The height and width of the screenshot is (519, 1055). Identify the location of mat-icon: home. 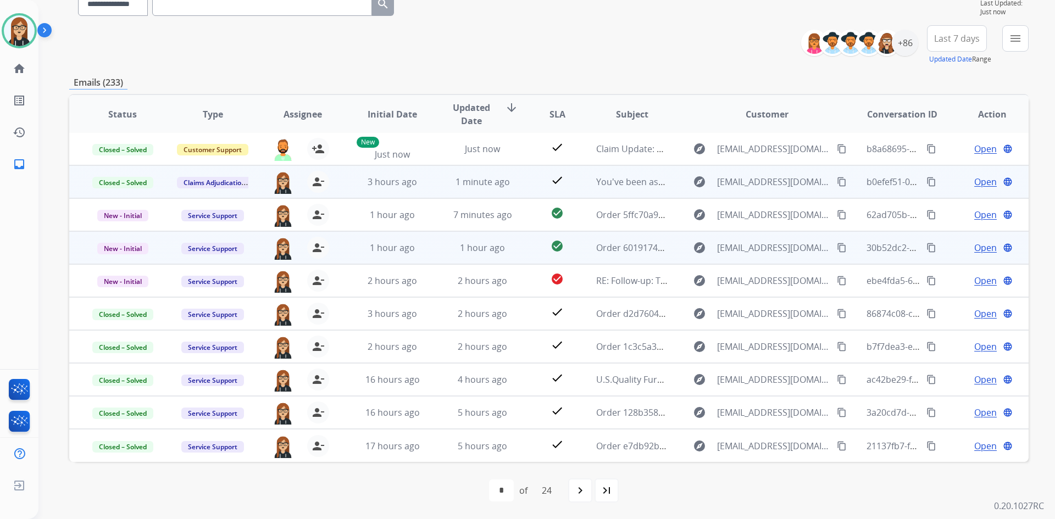
(19, 69).